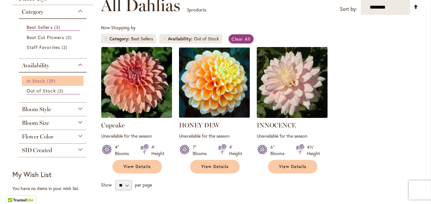  I want to click on span: 2, so click(65, 47).